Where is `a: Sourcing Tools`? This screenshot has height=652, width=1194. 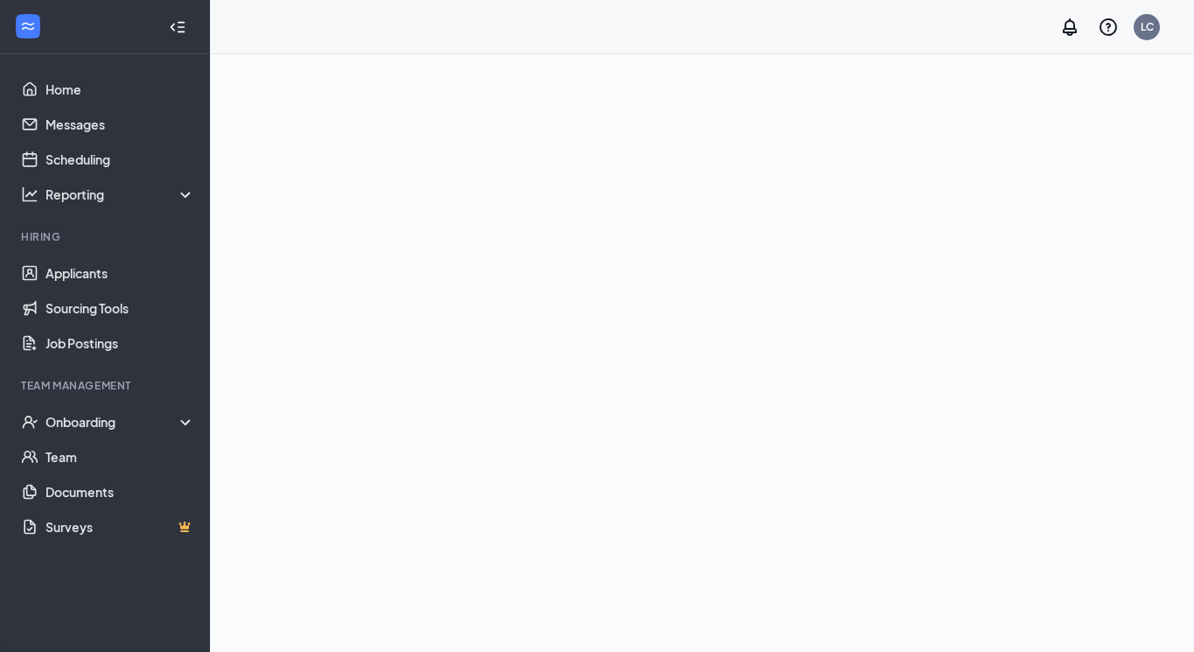 a: Sourcing Tools is located at coordinates (120, 308).